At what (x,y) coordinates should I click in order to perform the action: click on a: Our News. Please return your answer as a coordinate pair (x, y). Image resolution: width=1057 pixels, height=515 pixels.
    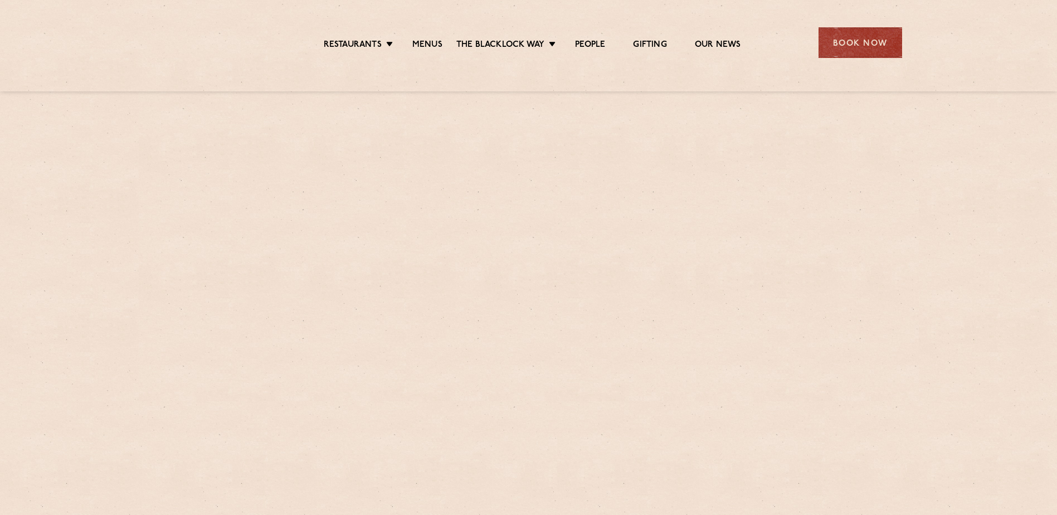
    Looking at the image, I should click on (717, 46).